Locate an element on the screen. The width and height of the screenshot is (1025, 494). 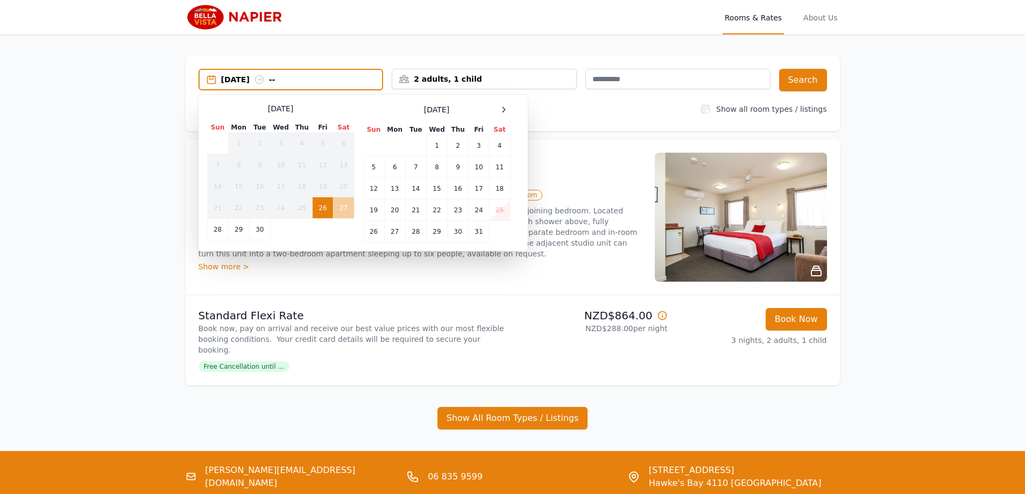
div: 2 adults, 1 child is located at coordinates (484, 79).